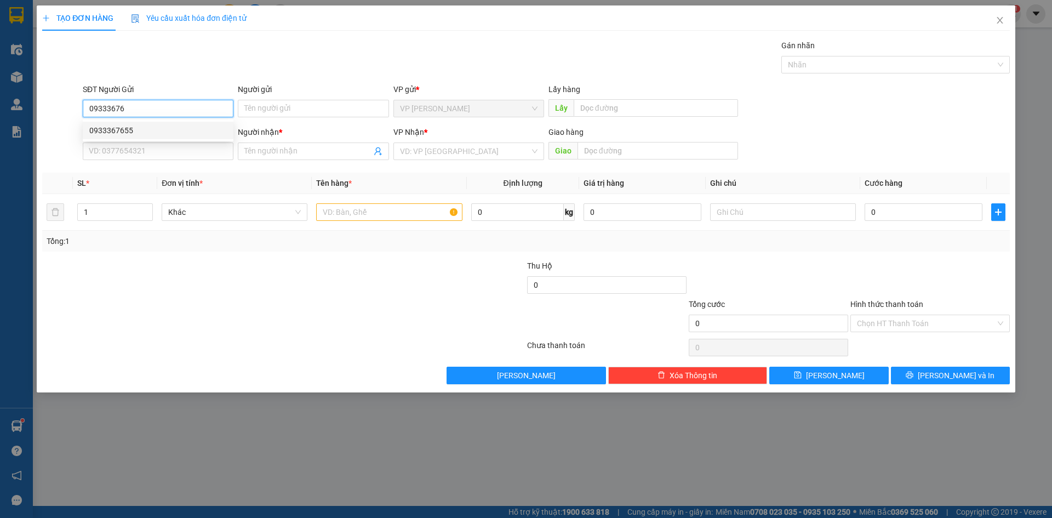  Describe the element at coordinates (313, 132) in the screenshot. I see `div: Người nhận` at that location.